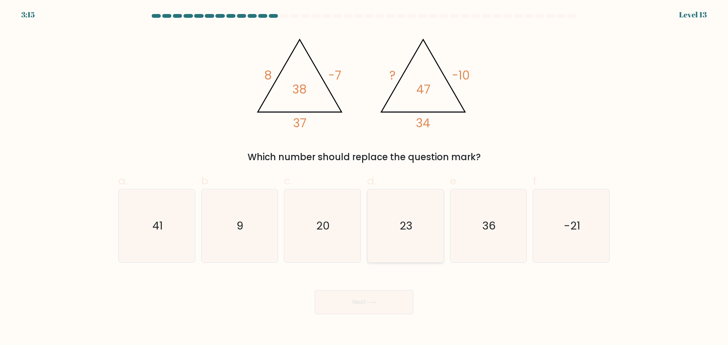 Image resolution: width=728 pixels, height=345 pixels. I want to click on div: Which number should replace the question mark?, so click(364, 157).